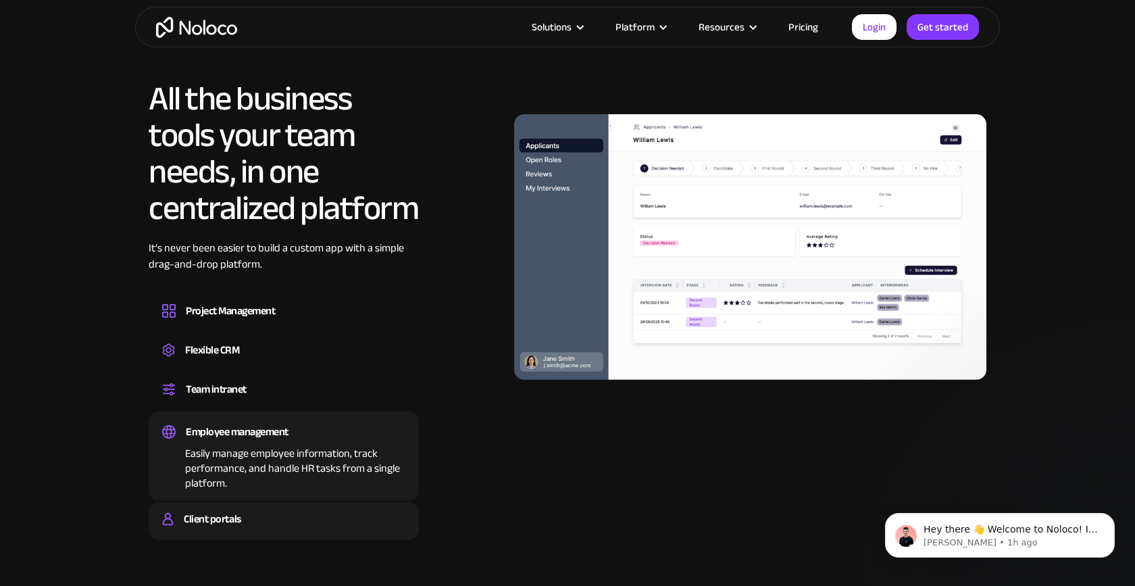 This screenshot has height=586, width=1135. I want to click on div: Client portals, so click(212, 519).